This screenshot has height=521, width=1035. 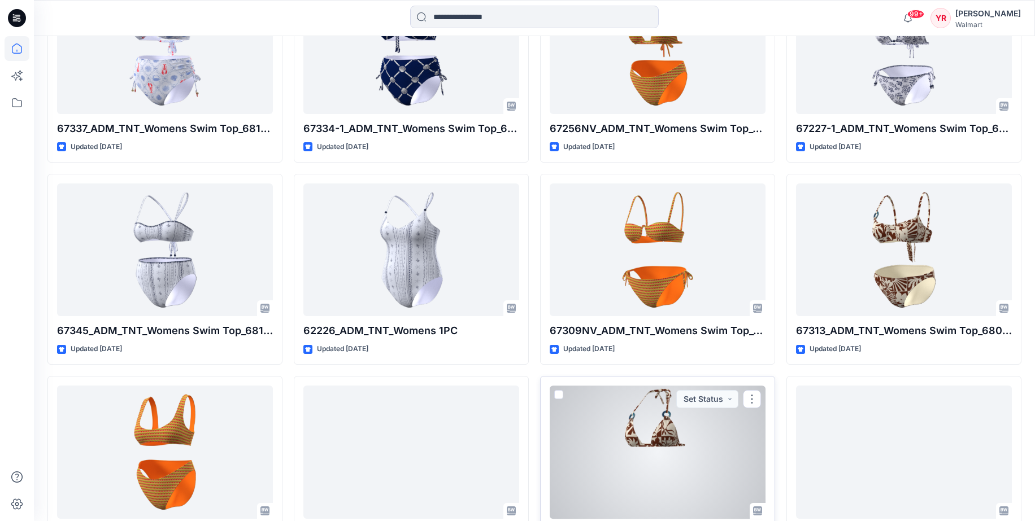 What do you see at coordinates (904, 129) in the screenshot?
I see `p: 67227-1_ADM_TNT_Womens Swim Top_68121_ADM_TNT_Womens Swim Bottom` at bounding box center [904, 129].